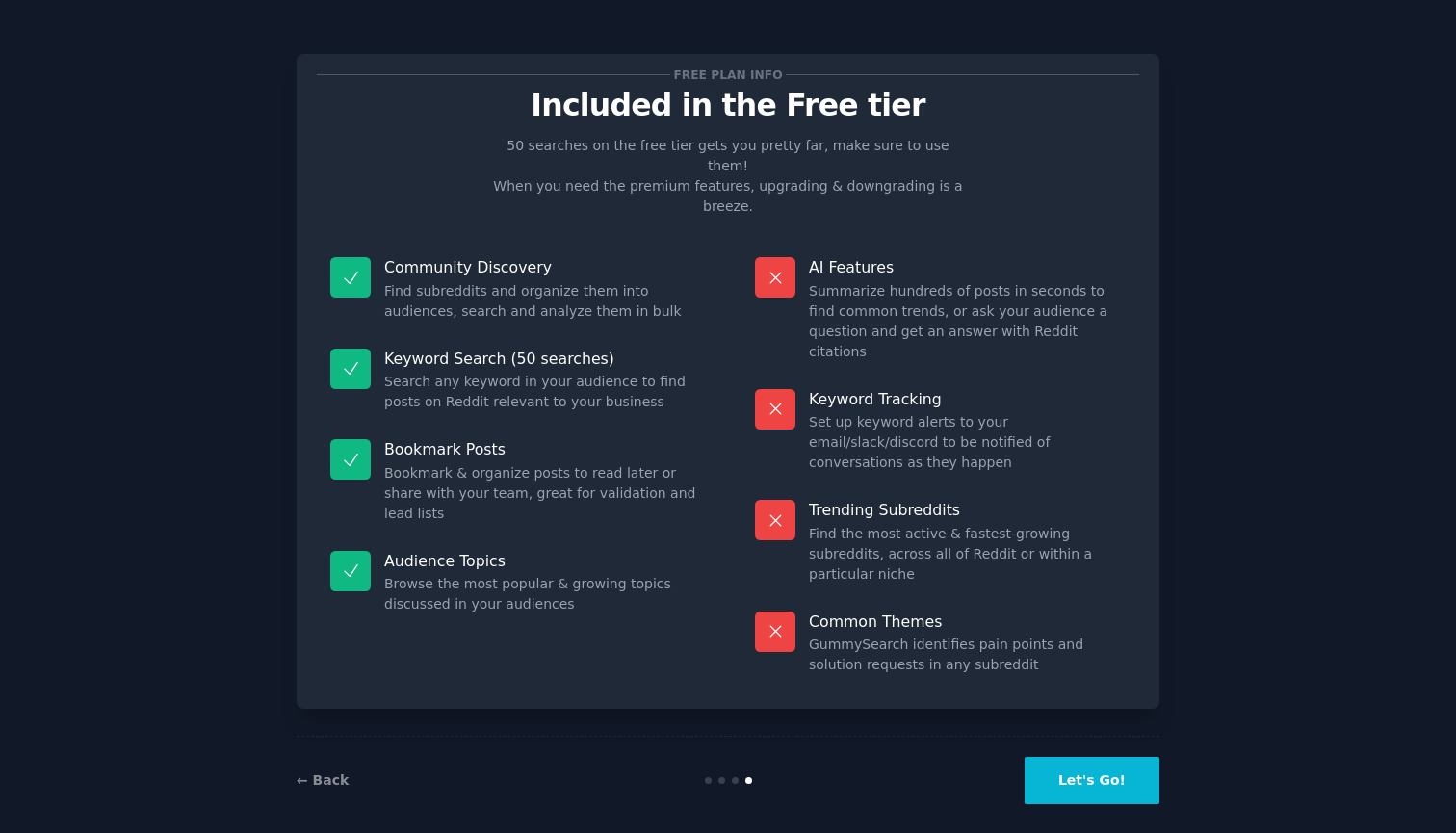 Image resolution: width=1456 pixels, height=833 pixels. What do you see at coordinates (542, 392) in the screenshot?
I see `dd: Search any keyword in your audience to find posts on Reddit relevant to your business` at bounding box center [542, 392].